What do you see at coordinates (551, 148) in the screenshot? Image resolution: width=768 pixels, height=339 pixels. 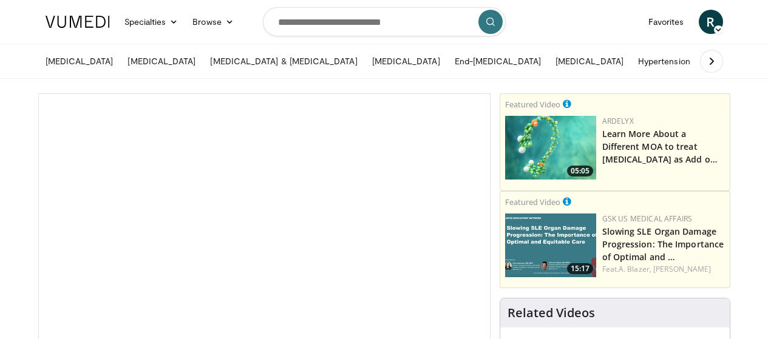 I see `a: 05:05` at bounding box center [551, 148].